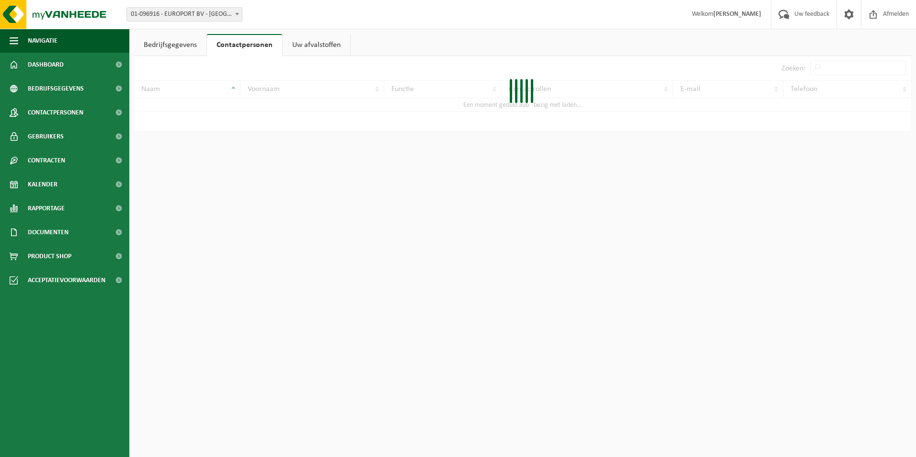 The width and height of the screenshot is (916, 457). What do you see at coordinates (56, 89) in the screenshot?
I see `span: Bedrijfsgegevens` at bounding box center [56, 89].